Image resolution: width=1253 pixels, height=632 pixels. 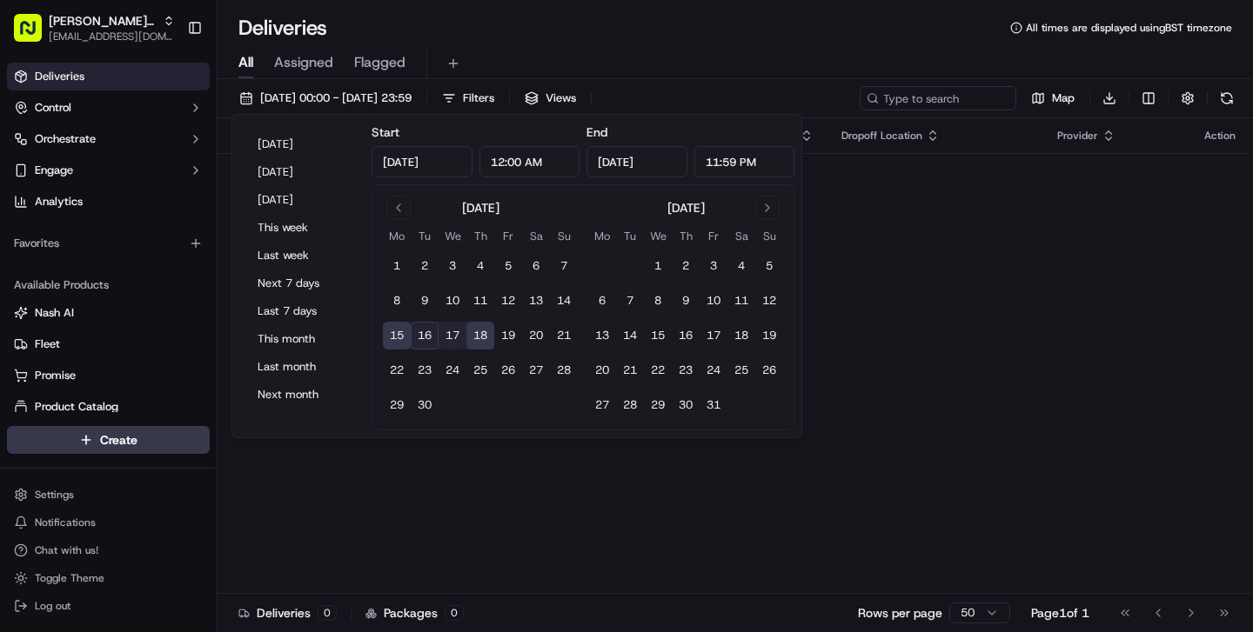 I want to click on span: Notifications, so click(x=65, y=523).